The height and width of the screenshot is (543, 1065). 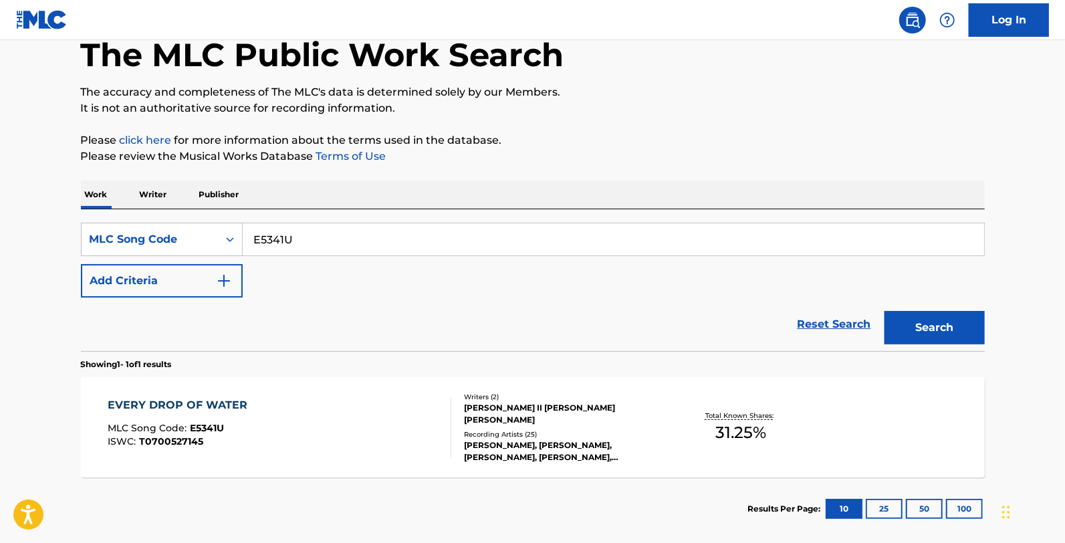 I want to click on p: Results Per Page:, so click(x=786, y=509).